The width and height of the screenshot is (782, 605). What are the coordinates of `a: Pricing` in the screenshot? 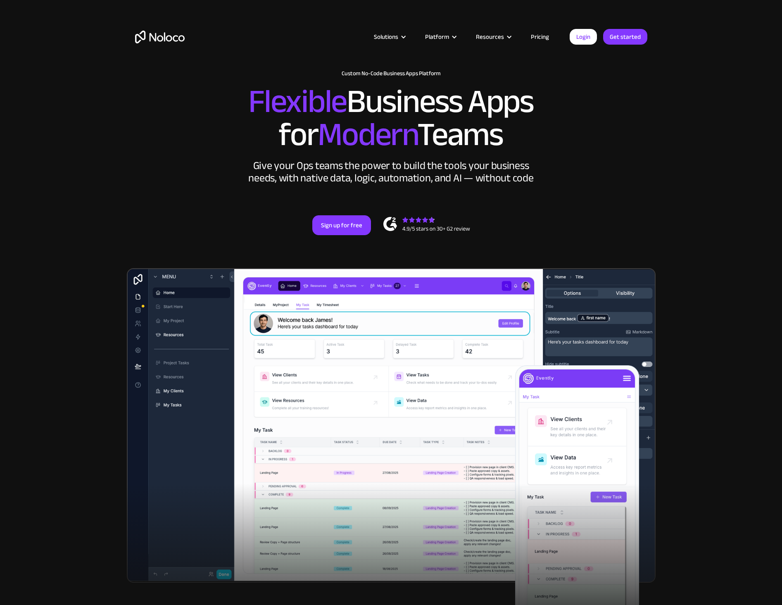 It's located at (540, 37).